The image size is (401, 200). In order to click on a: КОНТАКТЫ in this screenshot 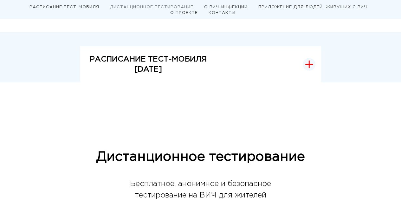, I will do `click(222, 13)`.